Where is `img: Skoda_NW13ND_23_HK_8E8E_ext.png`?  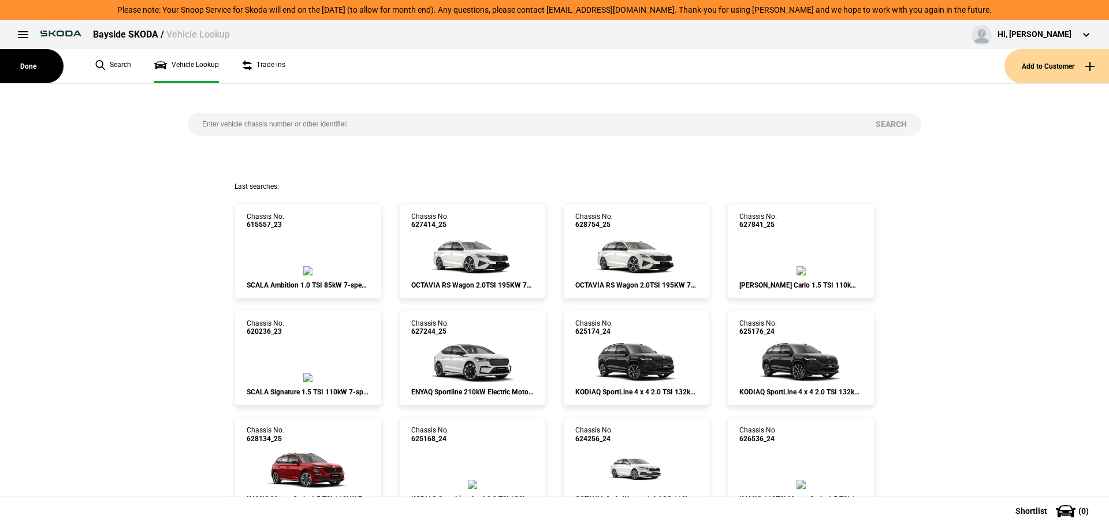 img: Skoda_NW13ND_23_HK_8E8E_ext.png is located at coordinates (308, 271).